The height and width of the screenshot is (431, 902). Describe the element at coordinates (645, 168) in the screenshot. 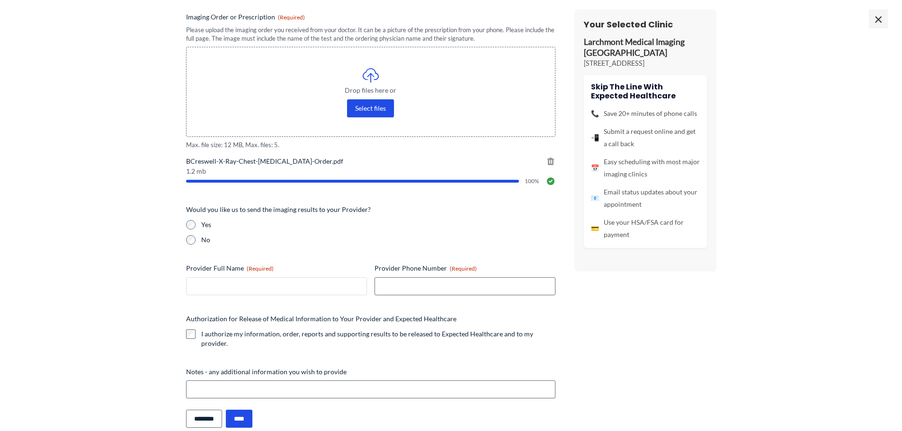

I see `li: Easy scheduling with most major imaging clinics` at that location.